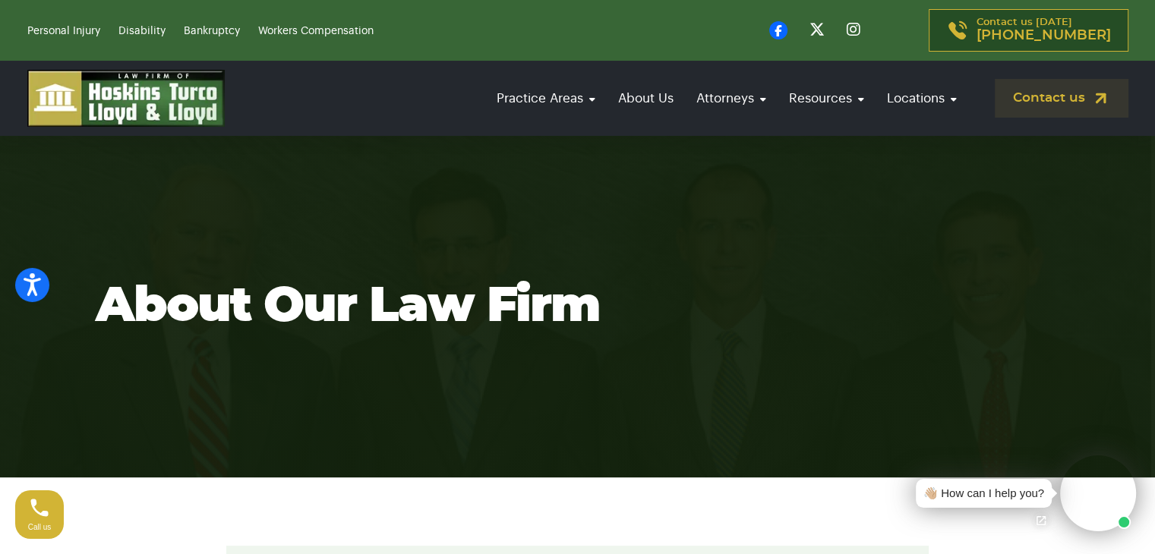  Describe the element at coordinates (826, 98) in the screenshot. I see `a: Resources` at that location.